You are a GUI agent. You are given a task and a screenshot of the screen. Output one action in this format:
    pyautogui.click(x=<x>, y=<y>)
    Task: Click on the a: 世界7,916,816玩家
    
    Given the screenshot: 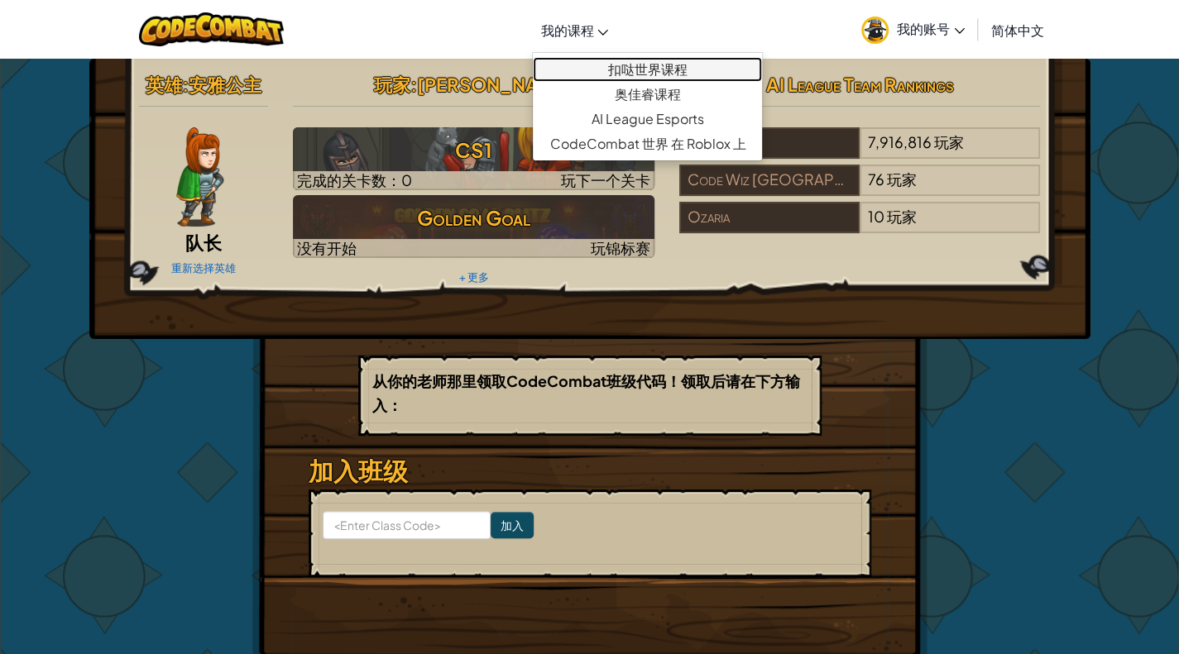 What is the action you would take?
    pyautogui.click(x=859, y=152)
    